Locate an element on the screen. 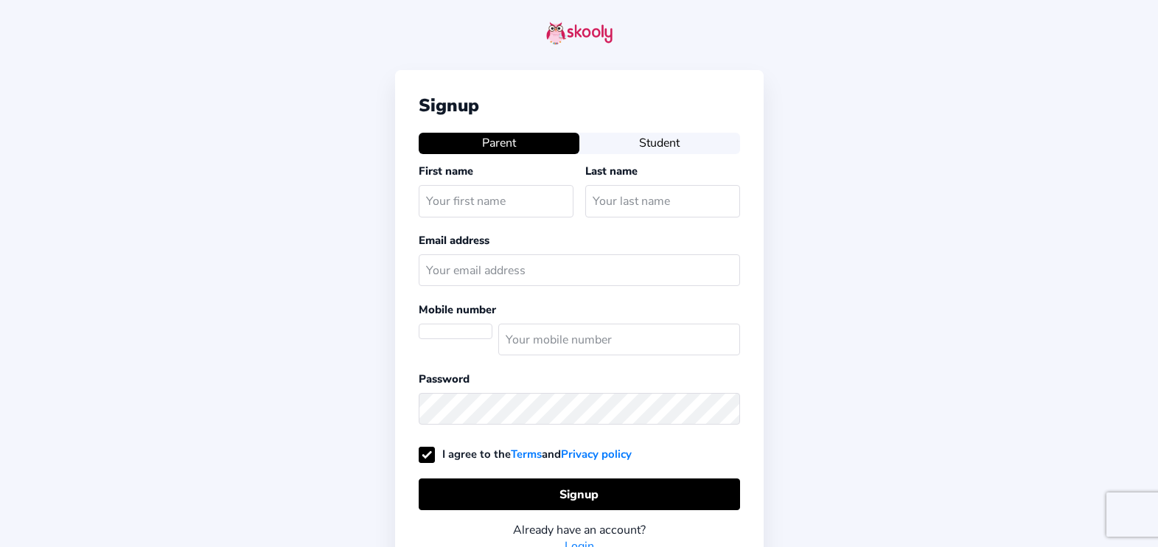  button: eye outlineeye off outline is located at coordinates (728, 408).